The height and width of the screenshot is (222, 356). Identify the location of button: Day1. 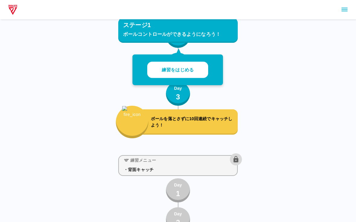
(178, 191).